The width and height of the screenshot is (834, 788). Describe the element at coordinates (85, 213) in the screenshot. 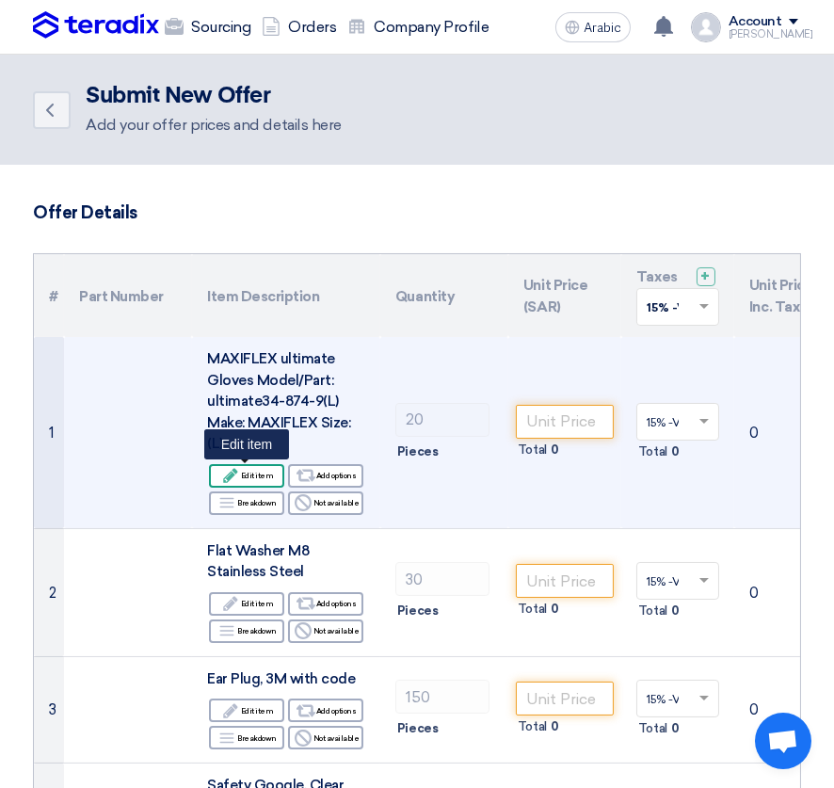

I see `font: Offer Details` at that location.